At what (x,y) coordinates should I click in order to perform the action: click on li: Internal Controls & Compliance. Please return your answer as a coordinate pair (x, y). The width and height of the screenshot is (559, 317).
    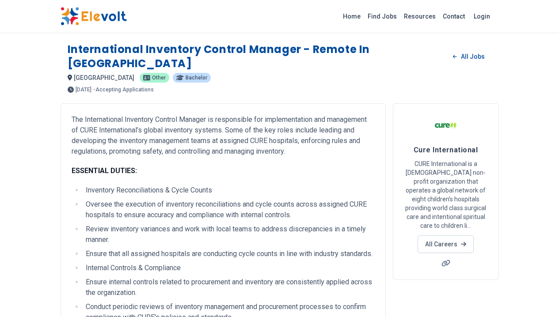
    Looking at the image, I should click on (229, 268).